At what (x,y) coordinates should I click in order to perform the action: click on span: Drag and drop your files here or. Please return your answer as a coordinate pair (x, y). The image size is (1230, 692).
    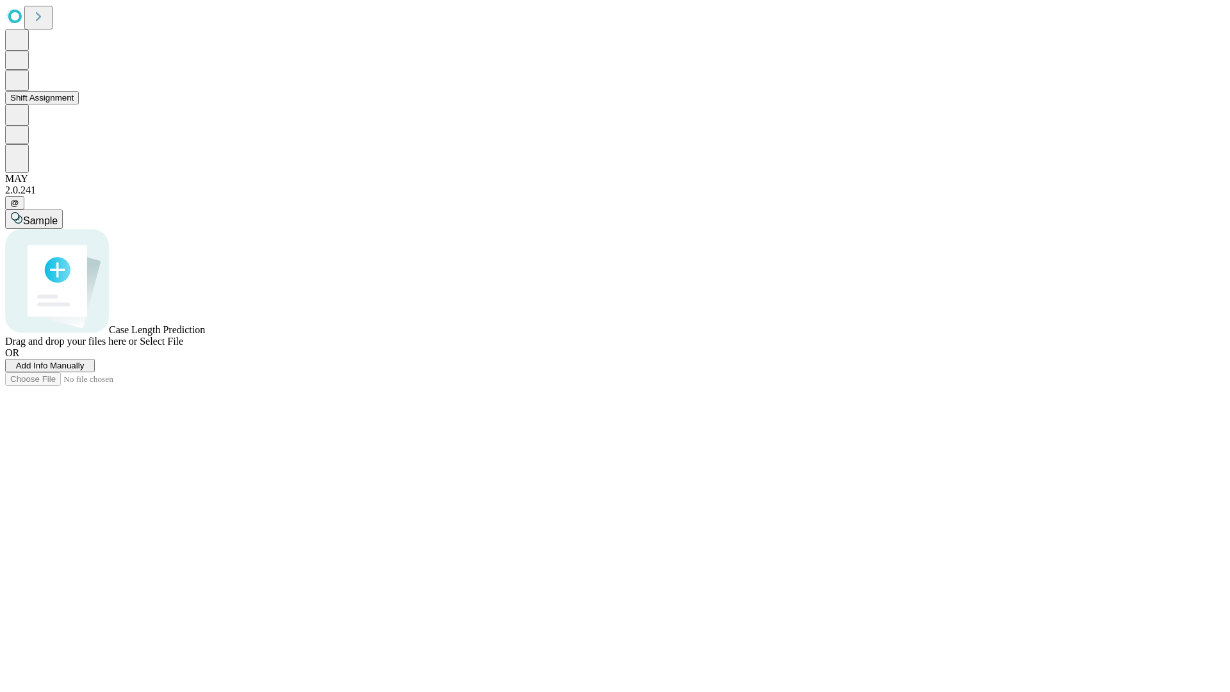
    Looking at the image, I should click on (71, 341).